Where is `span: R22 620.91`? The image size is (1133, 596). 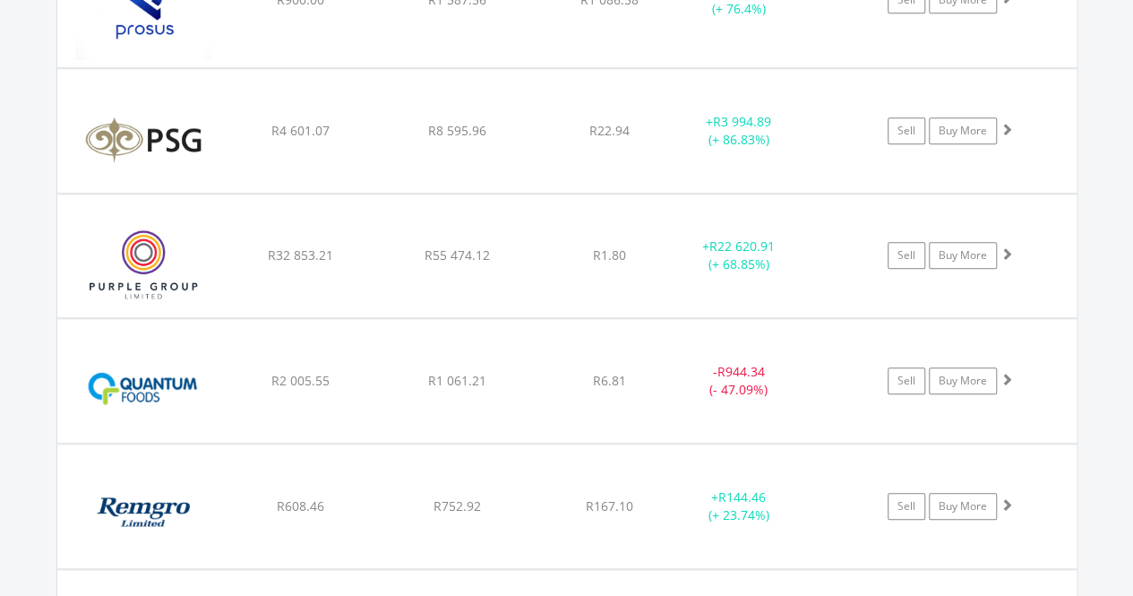 span: R22 620.91 is located at coordinates (742, 245).